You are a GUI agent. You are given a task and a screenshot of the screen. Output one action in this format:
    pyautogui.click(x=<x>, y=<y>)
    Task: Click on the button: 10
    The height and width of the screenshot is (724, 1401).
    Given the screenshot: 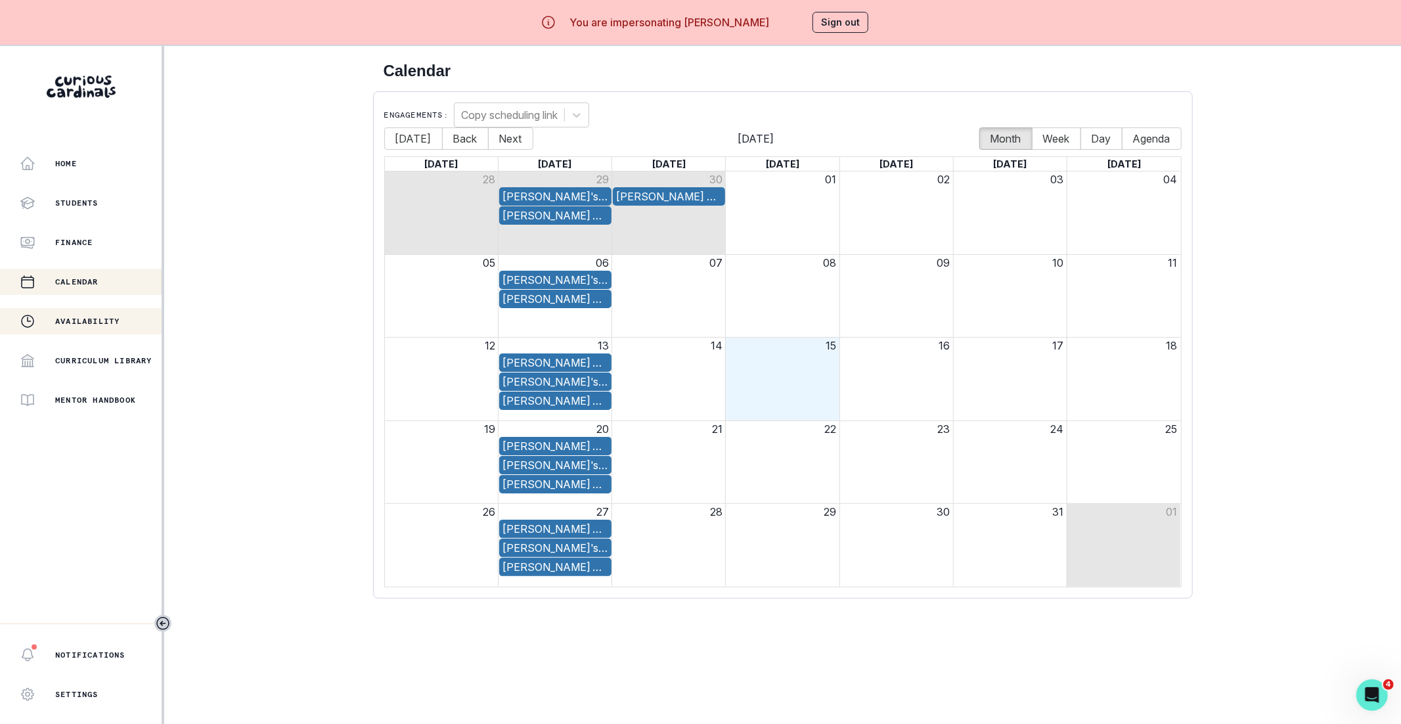 What is the action you would take?
    pyautogui.click(x=1057, y=263)
    